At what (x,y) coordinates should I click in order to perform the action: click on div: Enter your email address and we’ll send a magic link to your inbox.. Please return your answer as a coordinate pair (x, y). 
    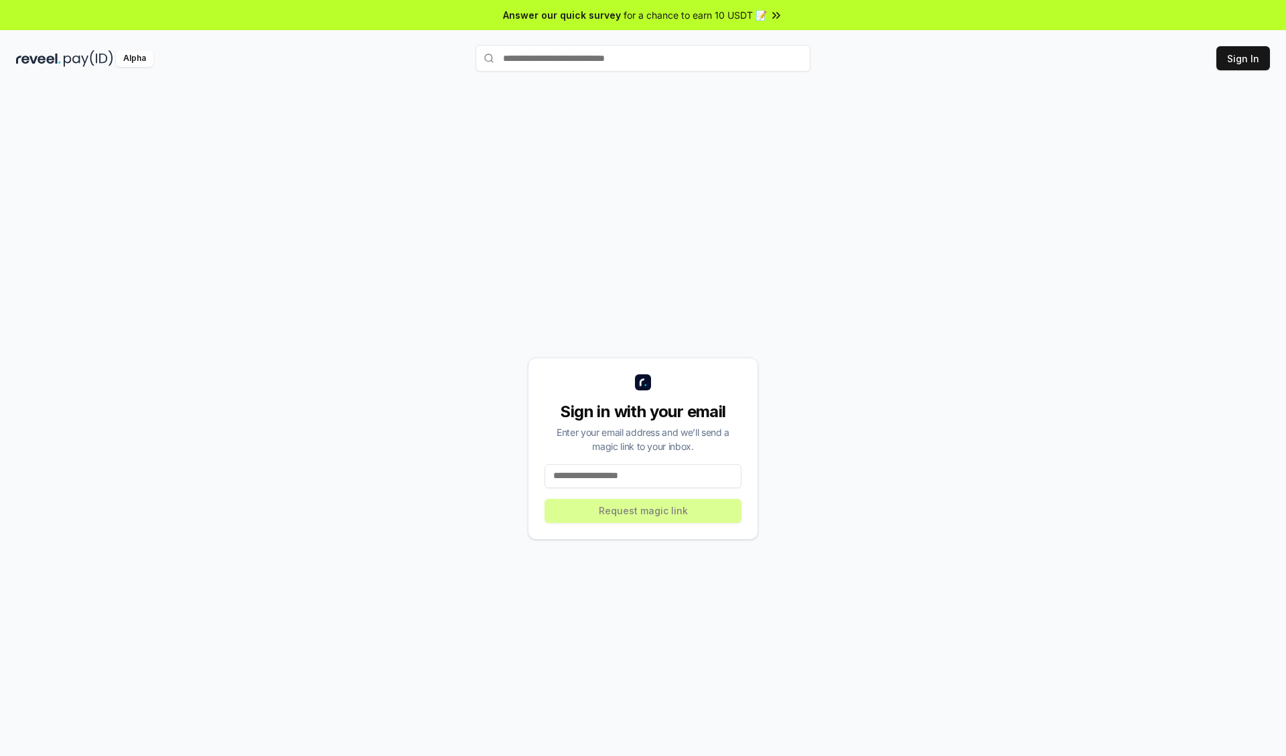
    Looking at the image, I should click on (643, 439).